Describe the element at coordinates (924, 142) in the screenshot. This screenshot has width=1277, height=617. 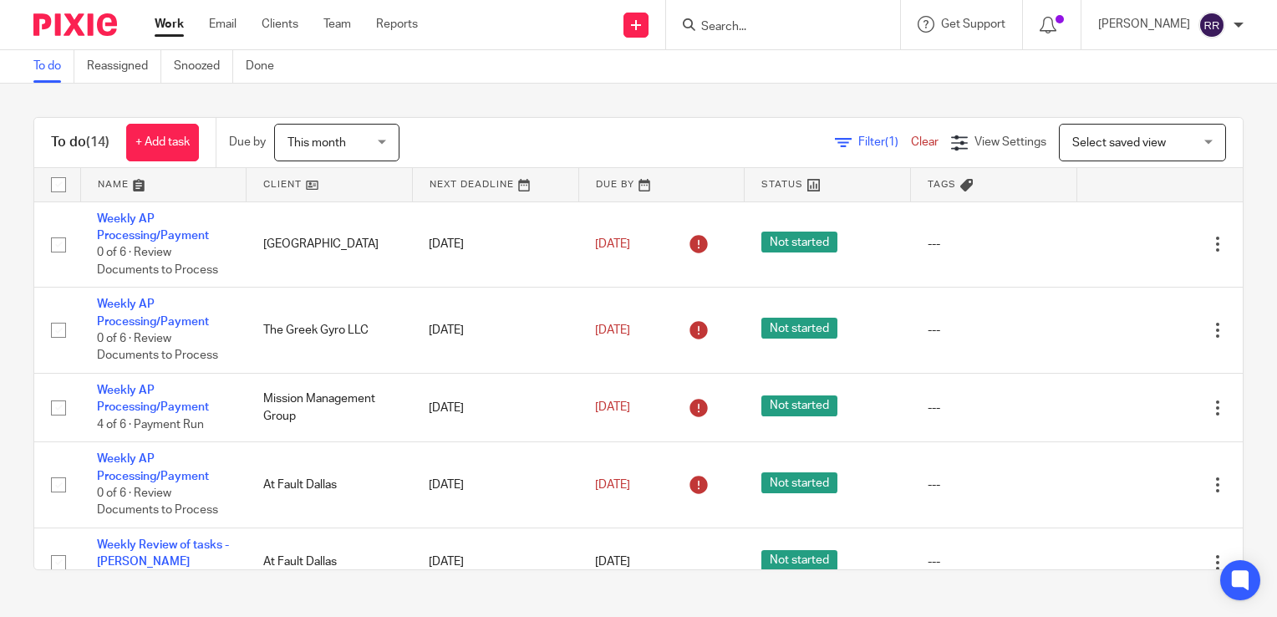
I see `a: Clear` at that location.